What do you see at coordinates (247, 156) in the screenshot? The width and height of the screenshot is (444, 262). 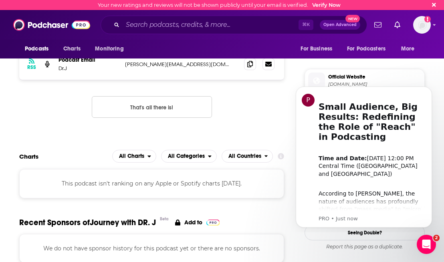 I see `h2: Countries` at bounding box center [247, 156].